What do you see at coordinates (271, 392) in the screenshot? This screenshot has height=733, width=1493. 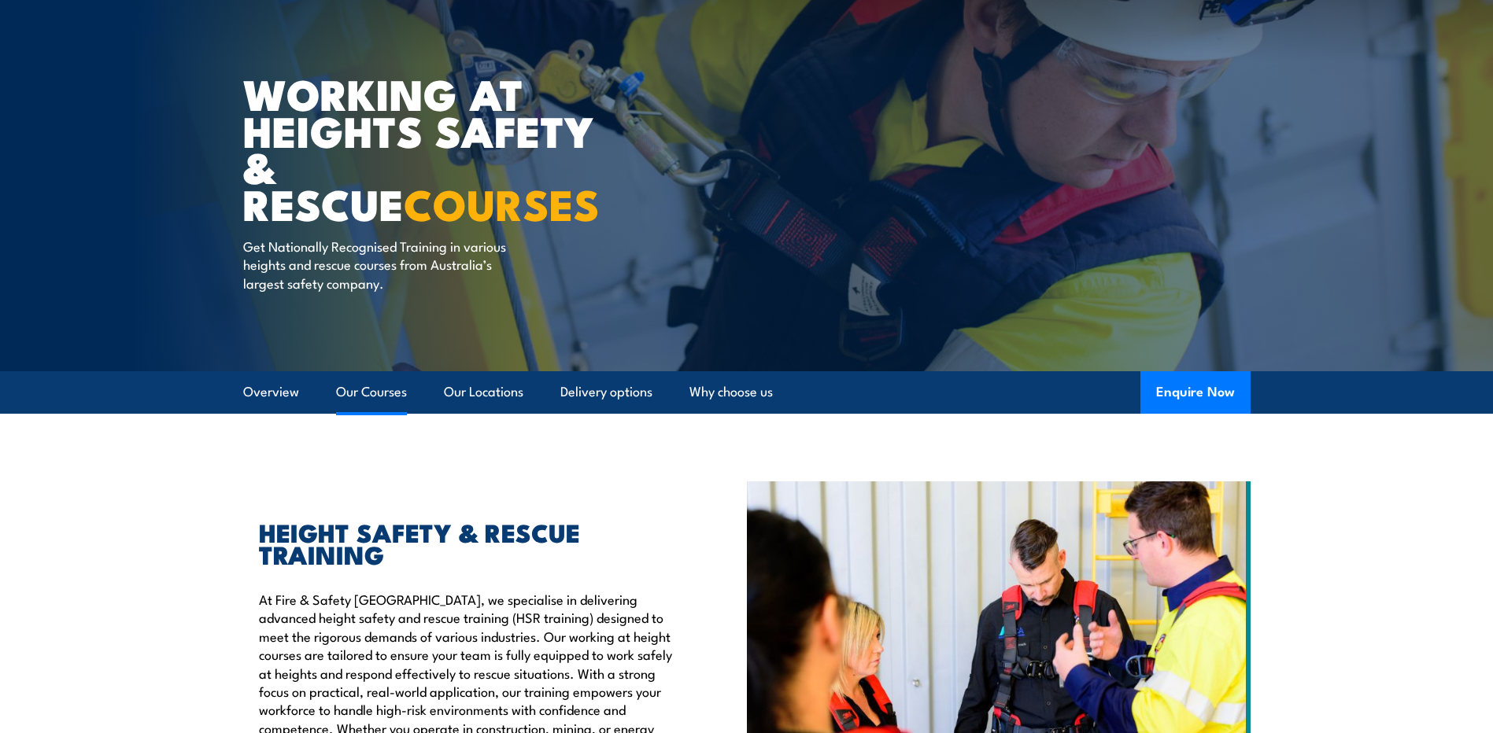 I see `a: Overview` at bounding box center [271, 392].